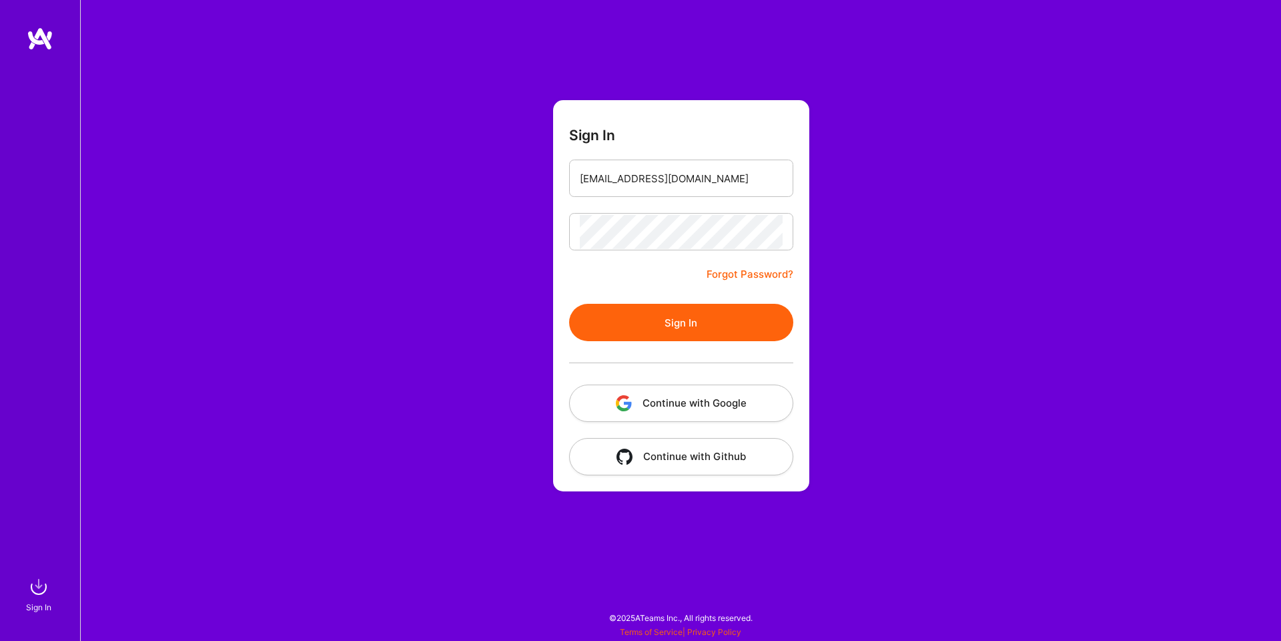 This screenshot has height=641, width=1281. Describe the element at coordinates (592, 135) in the screenshot. I see `h3: Sign In` at that location.